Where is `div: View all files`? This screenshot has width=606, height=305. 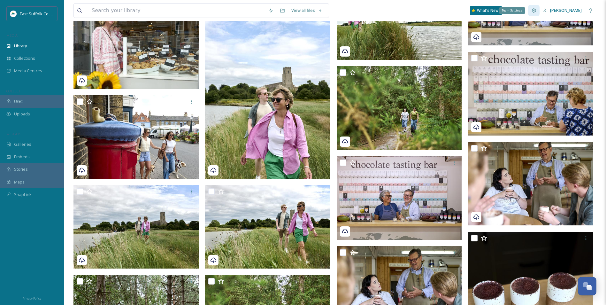 div: View all files is located at coordinates (307, 10).